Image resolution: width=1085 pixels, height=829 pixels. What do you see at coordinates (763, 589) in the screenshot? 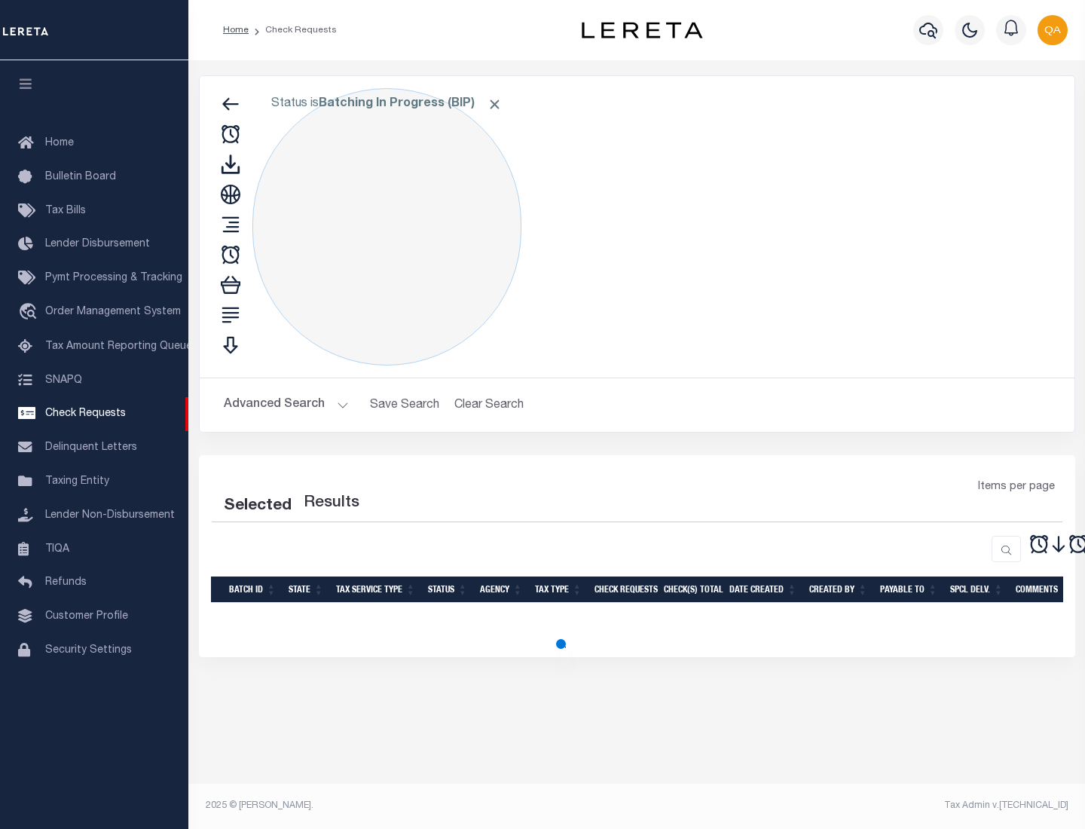
I see `th: Date Created` at bounding box center [763, 589].